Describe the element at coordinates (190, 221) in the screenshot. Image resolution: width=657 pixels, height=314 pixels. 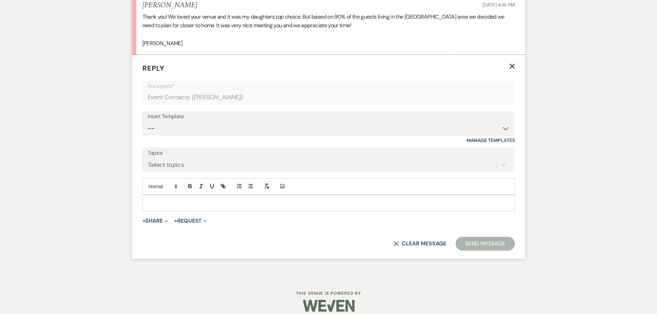
I see `button: Request` at that location.